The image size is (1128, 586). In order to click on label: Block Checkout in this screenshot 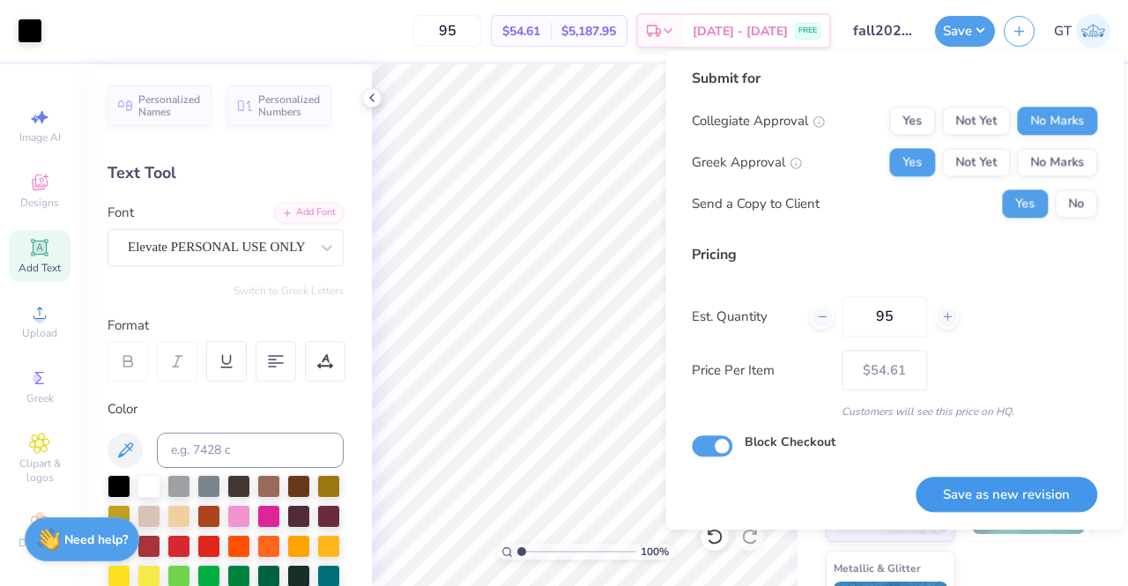, I will do `click(789, 441)`.